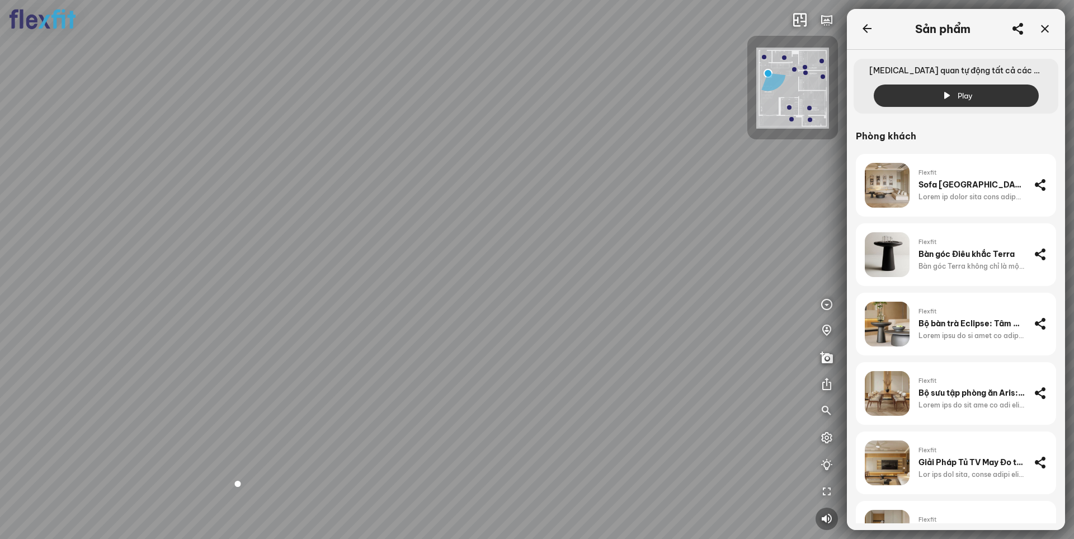 The width and height of the screenshot is (1074, 539). Describe the element at coordinates (972, 405) in the screenshot. I see `div: Lorem ips do sit ame co adi elit, sed do eius temp inc utl etd magna aliq enima mi veni quis nos ...` at that location.